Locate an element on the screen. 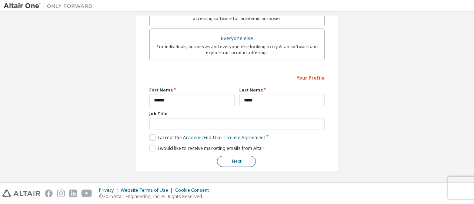 The height and width of the screenshot is (204, 474). label: Job Title is located at coordinates (237, 114).